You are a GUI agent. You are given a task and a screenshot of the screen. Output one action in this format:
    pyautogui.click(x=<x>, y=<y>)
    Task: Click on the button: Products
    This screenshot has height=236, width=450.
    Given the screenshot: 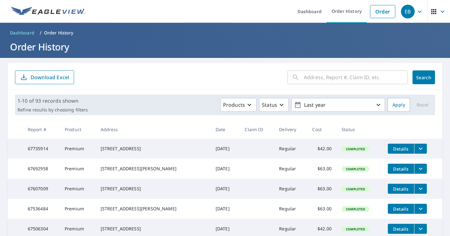 What is the action you would take?
    pyautogui.click(x=238, y=105)
    